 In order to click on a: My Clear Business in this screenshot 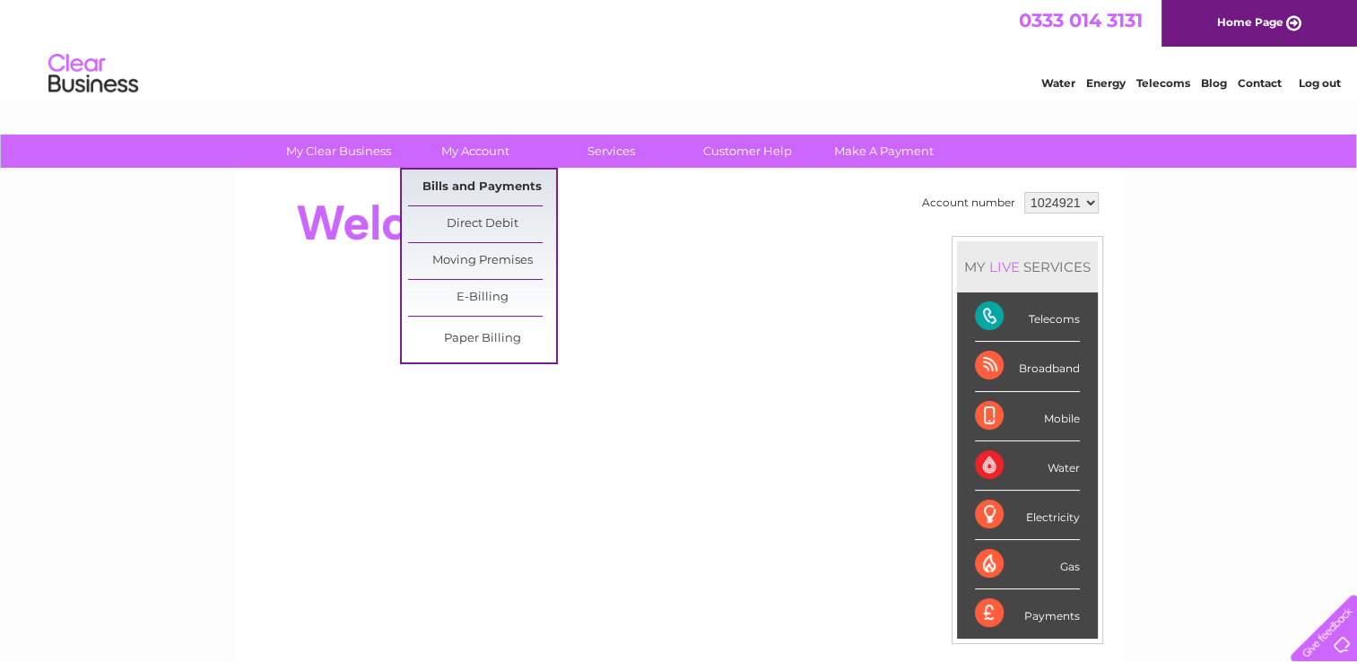, I will do `click(338, 151)`.